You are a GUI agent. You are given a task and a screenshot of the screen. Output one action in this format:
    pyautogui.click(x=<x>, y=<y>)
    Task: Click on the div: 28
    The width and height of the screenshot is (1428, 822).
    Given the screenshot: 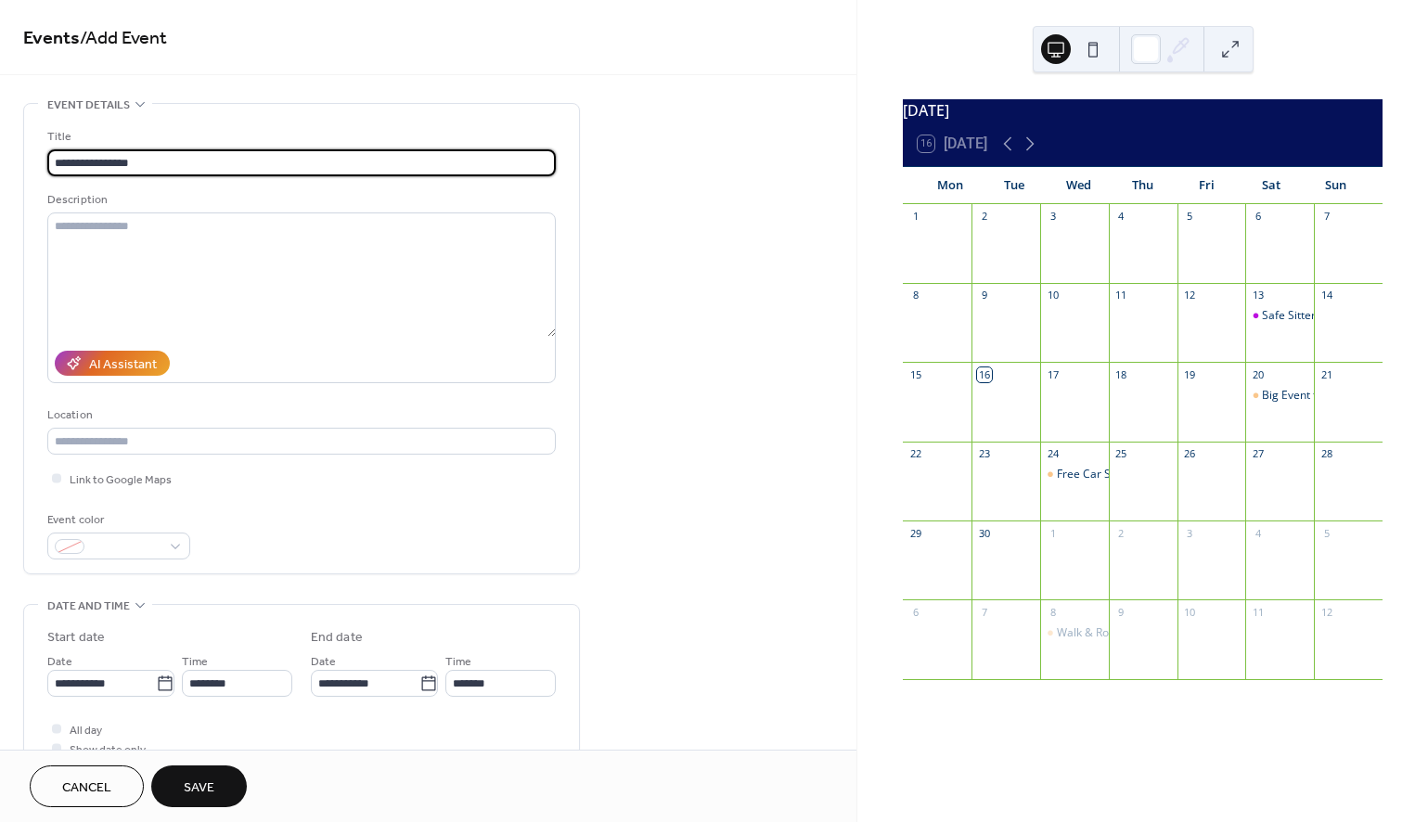 What is the action you would take?
    pyautogui.click(x=1326, y=454)
    